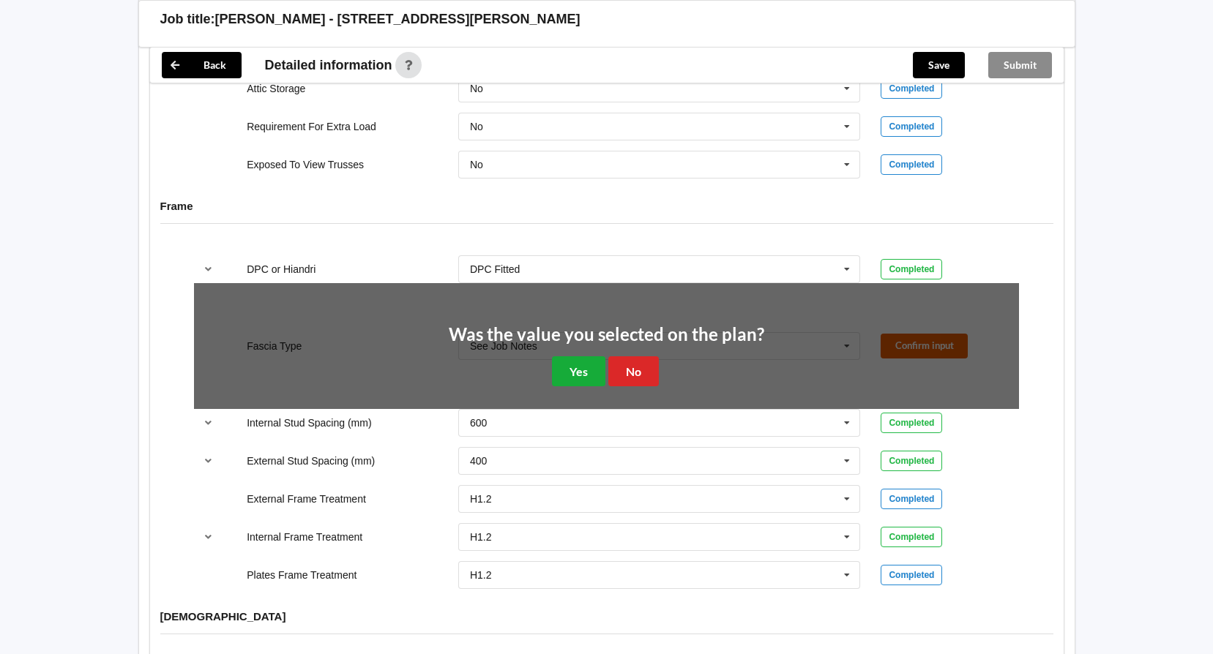  What do you see at coordinates (938, 65) in the screenshot?
I see `button: Save` at bounding box center [938, 65].